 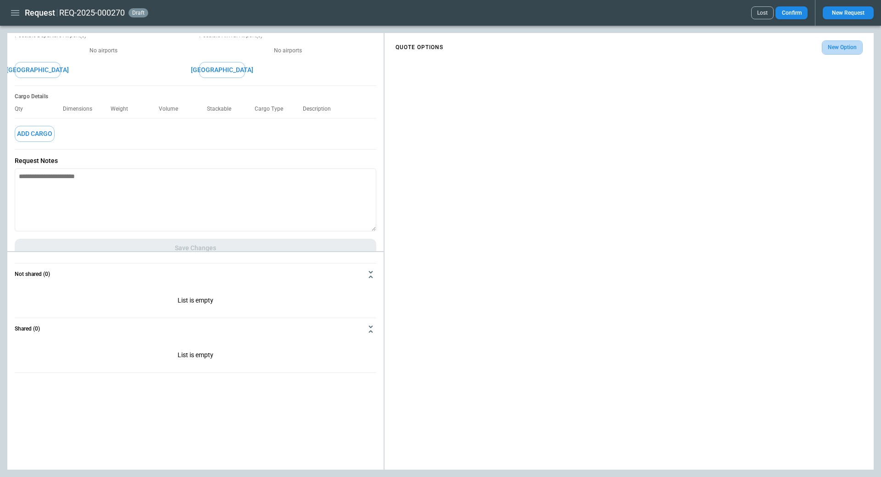 I want to click on button: Lost, so click(x=762, y=13).